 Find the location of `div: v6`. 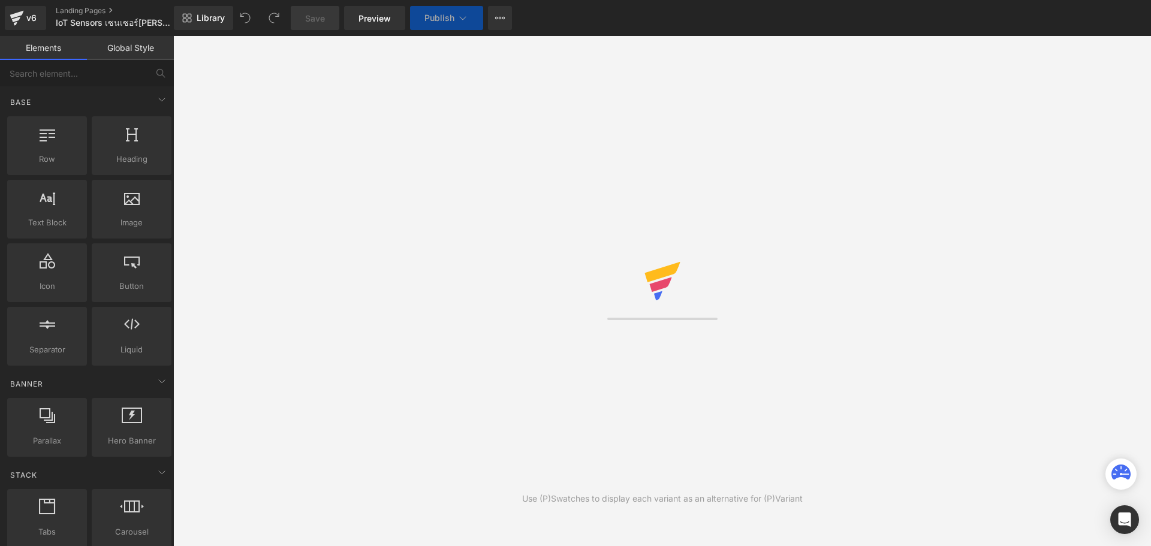

div: v6 is located at coordinates (31, 18).